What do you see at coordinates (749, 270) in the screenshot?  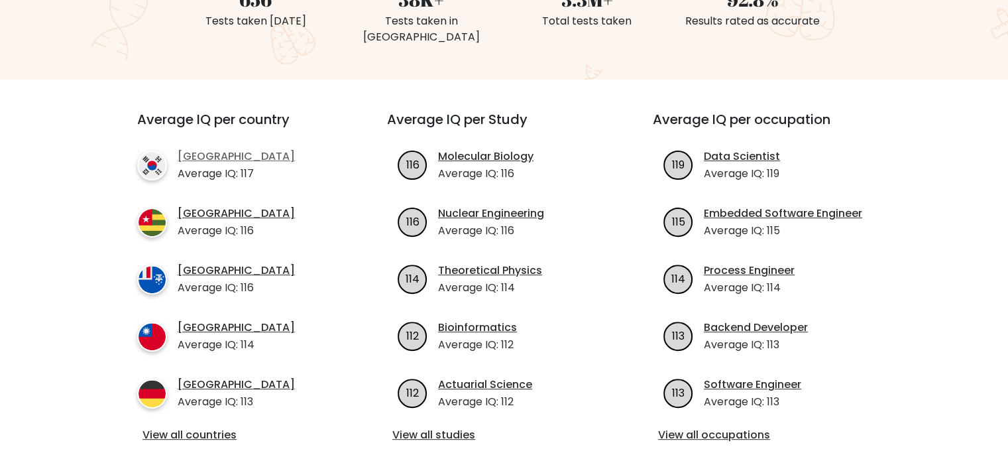 I see `a: Process Engineer` at bounding box center [749, 270].